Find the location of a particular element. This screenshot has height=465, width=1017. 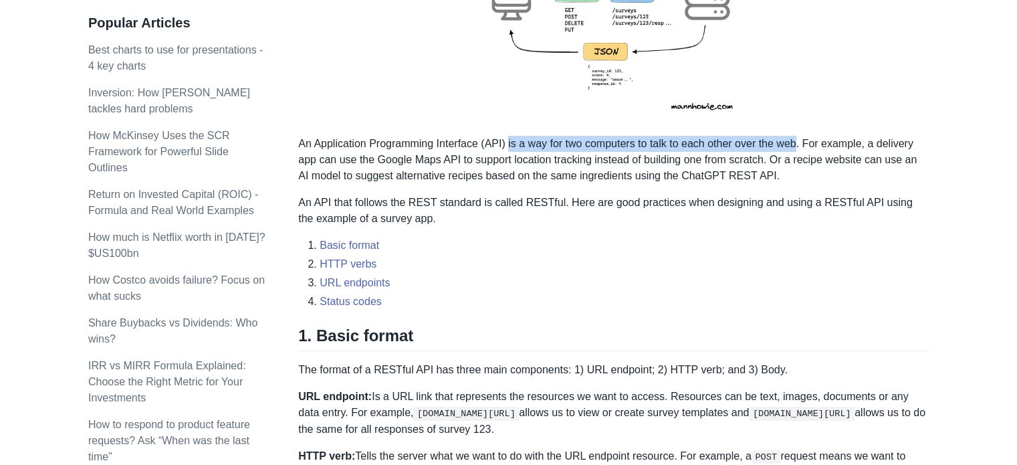

h2: 1. Basic format is located at coordinates (613, 338).